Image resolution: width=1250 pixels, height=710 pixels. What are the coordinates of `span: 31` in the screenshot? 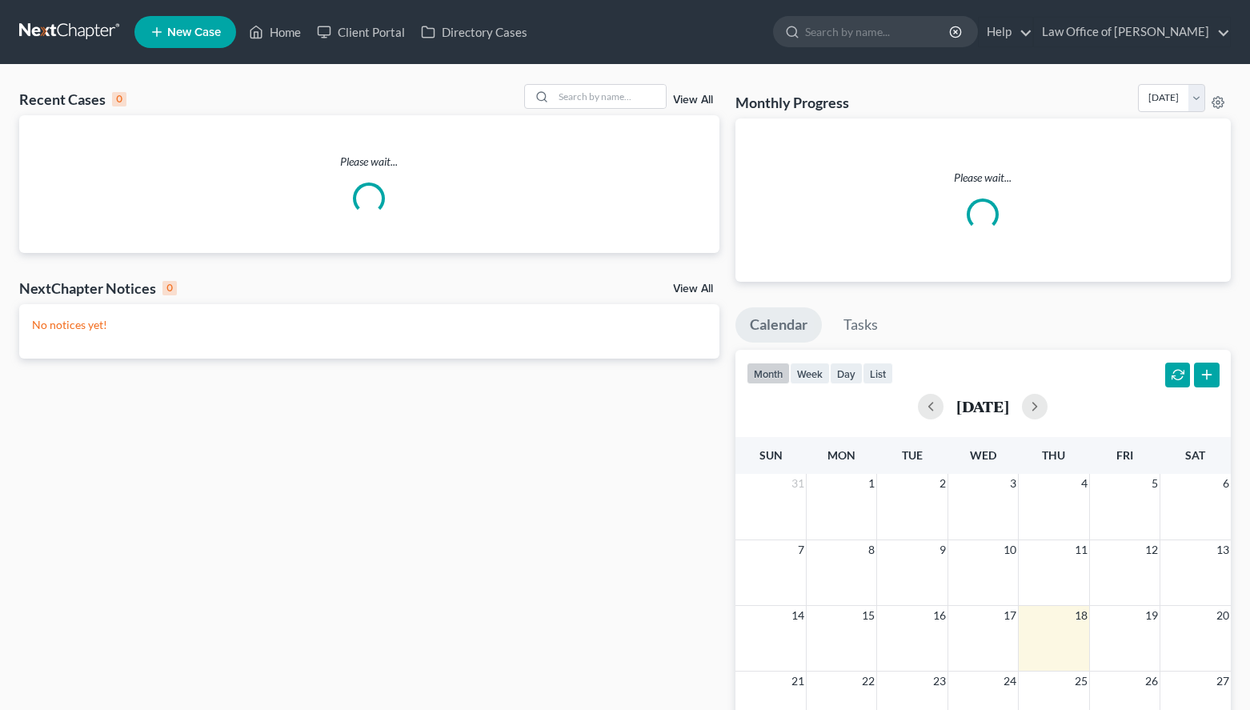 It's located at (798, 483).